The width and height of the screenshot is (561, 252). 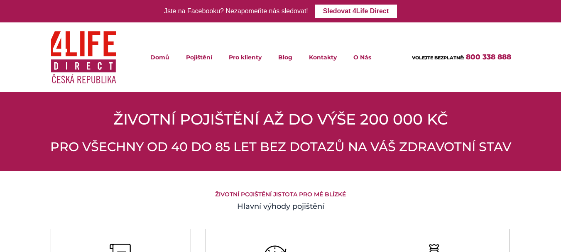 What do you see at coordinates (236, 11) in the screenshot?
I see `div: Jste na Facebooku? Nezapomeňte nás sledovat!` at bounding box center [236, 11].